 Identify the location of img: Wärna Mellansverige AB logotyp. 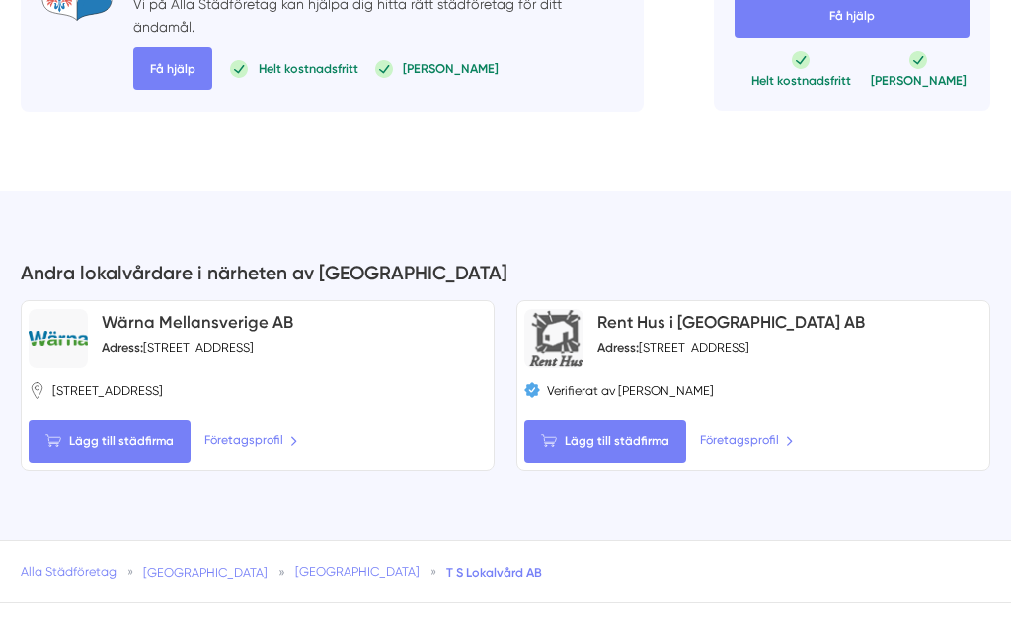
(58, 338).